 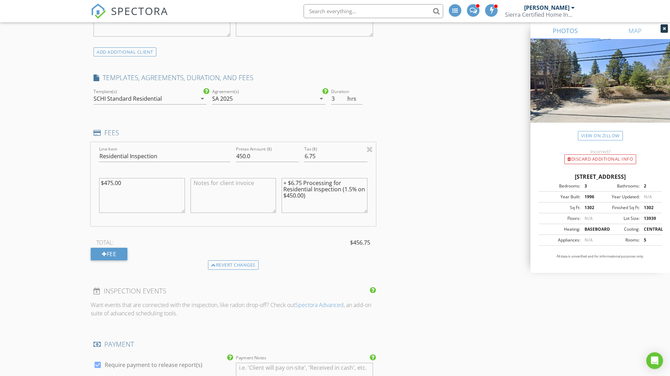 What do you see at coordinates (649, 230) in the screenshot?
I see `div: CENTRAL` at bounding box center [649, 230].